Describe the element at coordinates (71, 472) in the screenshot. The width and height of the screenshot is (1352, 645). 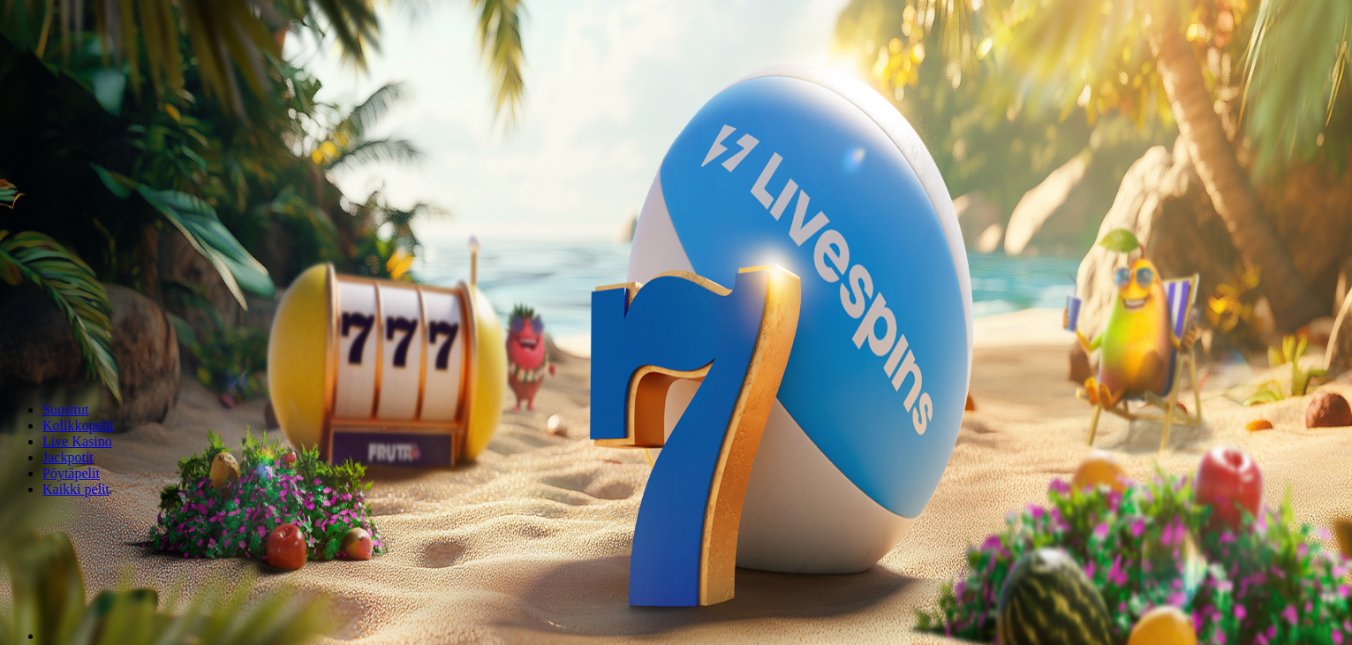
I see `span: Pöytäpelit` at that location.